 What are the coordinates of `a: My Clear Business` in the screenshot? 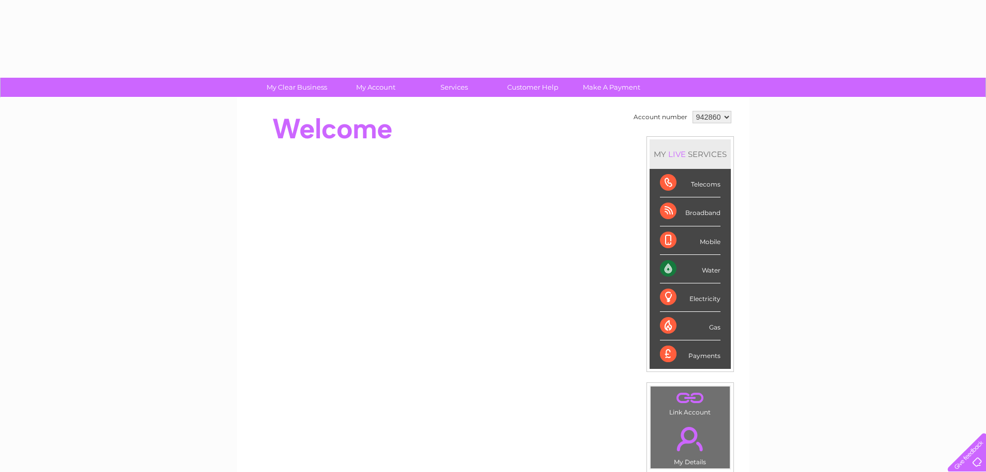 It's located at (297, 87).